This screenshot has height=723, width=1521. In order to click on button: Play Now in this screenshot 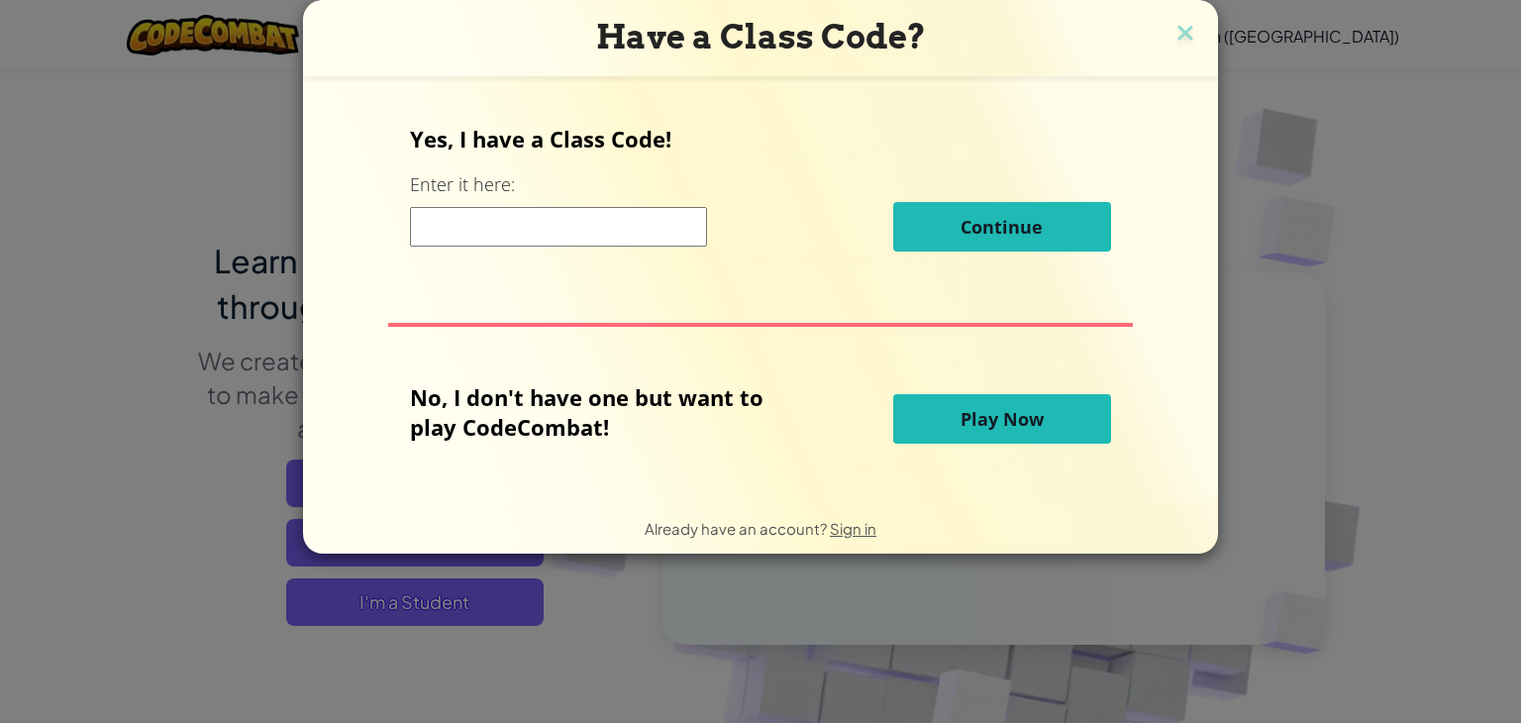, I will do `click(1002, 419)`.